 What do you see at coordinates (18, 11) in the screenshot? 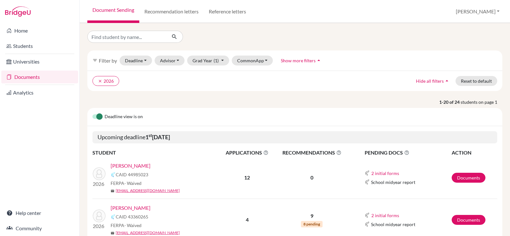
I see `img: Bridge-U` at bounding box center [18, 11].